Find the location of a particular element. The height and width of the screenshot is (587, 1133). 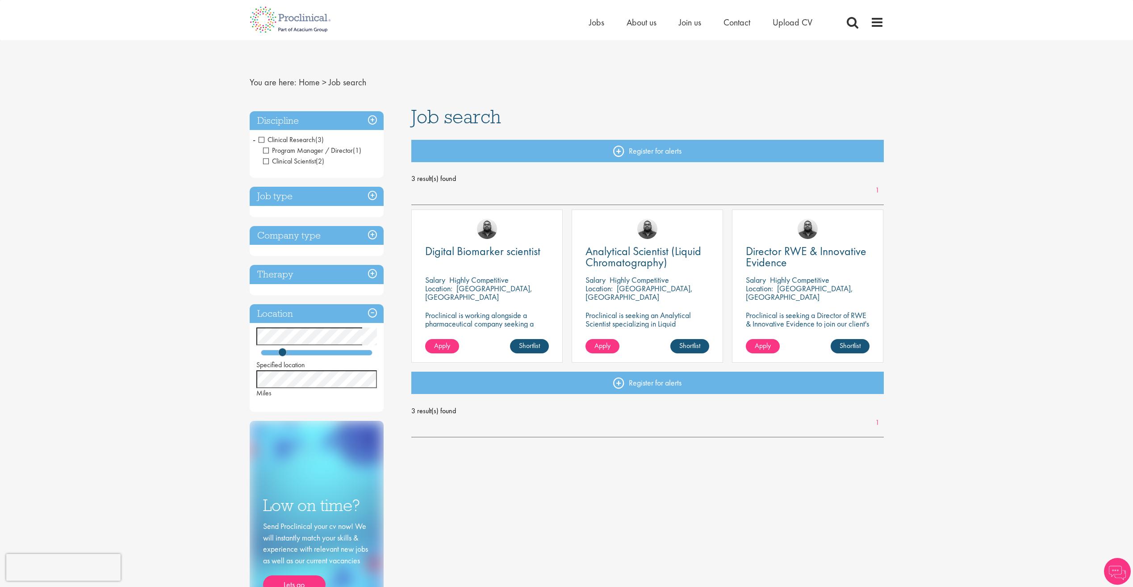

a: Join us is located at coordinates (690, 22).